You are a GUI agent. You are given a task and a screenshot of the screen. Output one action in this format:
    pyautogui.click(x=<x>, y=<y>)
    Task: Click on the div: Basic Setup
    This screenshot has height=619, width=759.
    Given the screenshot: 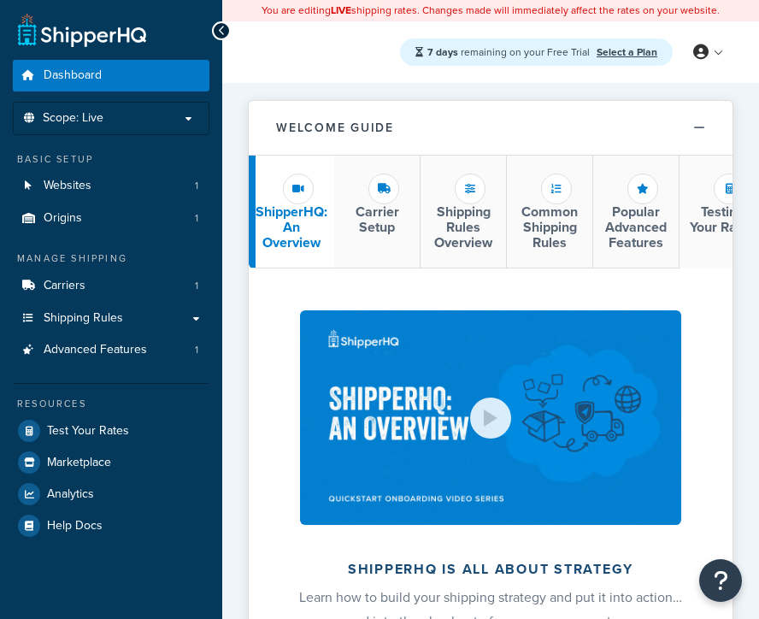 What is the action you would take?
    pyautogui.click(x=111, y=159)
    